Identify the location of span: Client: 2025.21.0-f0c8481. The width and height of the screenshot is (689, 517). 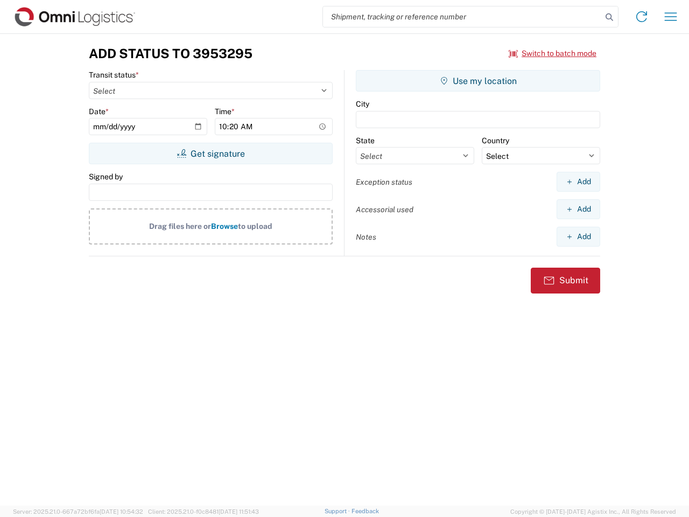
(203, 511).